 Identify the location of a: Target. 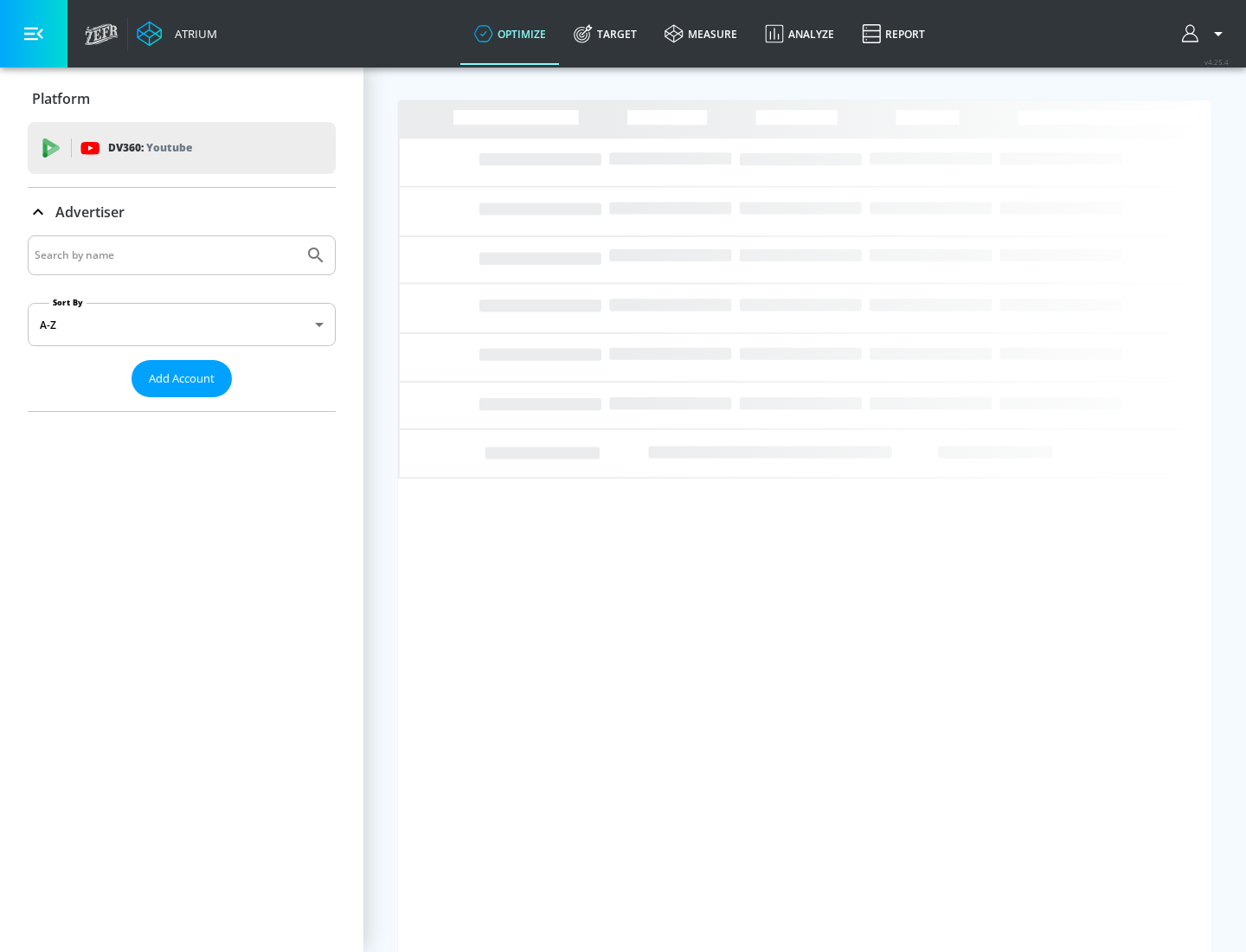
(605, 34).